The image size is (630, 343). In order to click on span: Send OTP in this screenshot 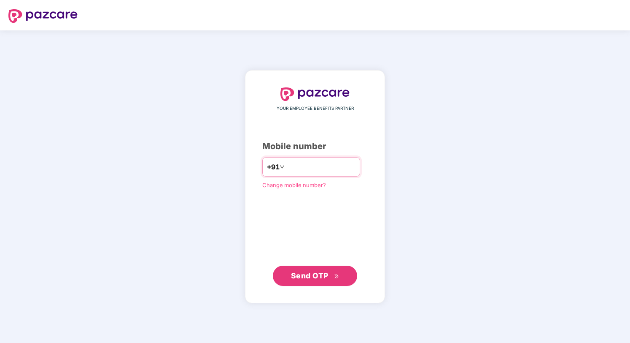, I will do `click(310, 275)`.